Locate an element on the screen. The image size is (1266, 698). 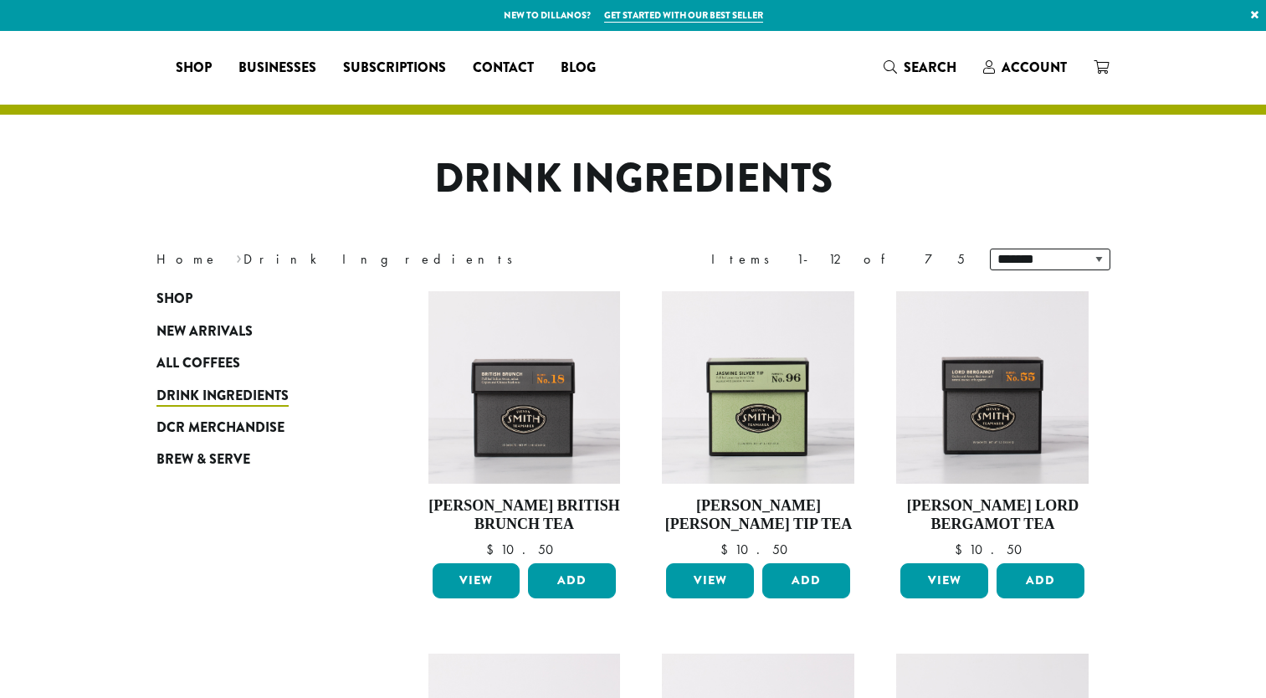
a: Get started with our best seller is located at coordinates (684, 15).